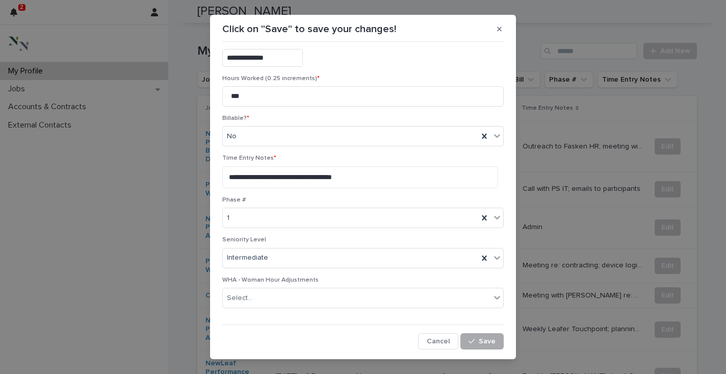 This screenshot has height=374, width=726. Describe the element at coordinates (236, 118) in the screenshot. I see `span: Billable?` at that location.